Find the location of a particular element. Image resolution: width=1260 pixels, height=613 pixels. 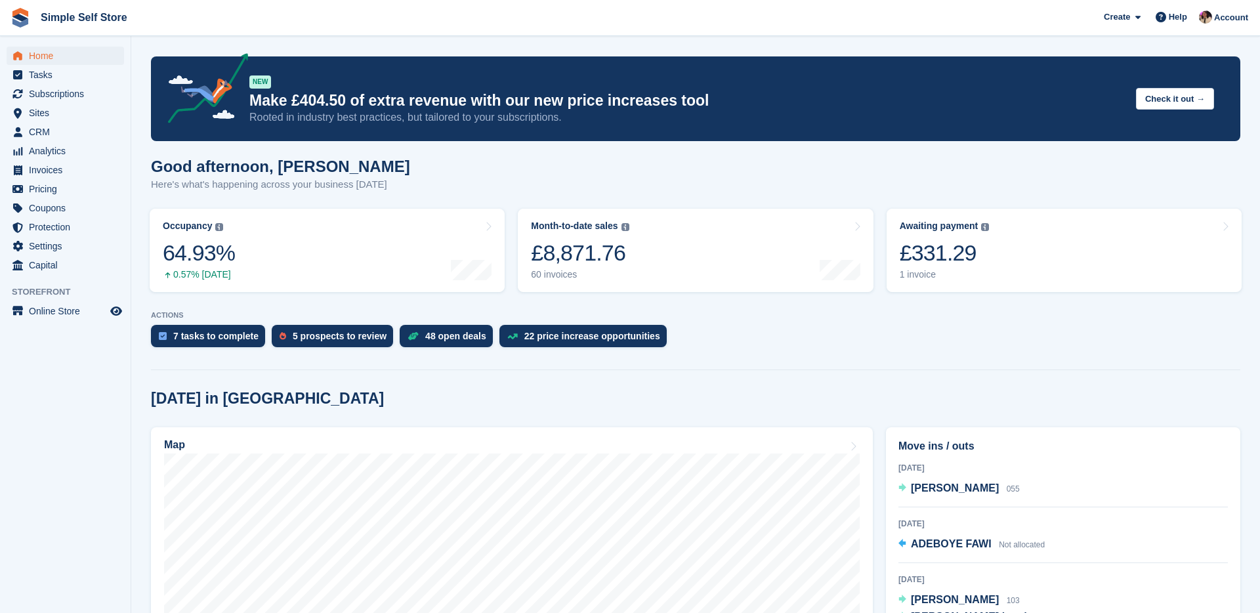

span: Home is located at coordinates (68, 56).